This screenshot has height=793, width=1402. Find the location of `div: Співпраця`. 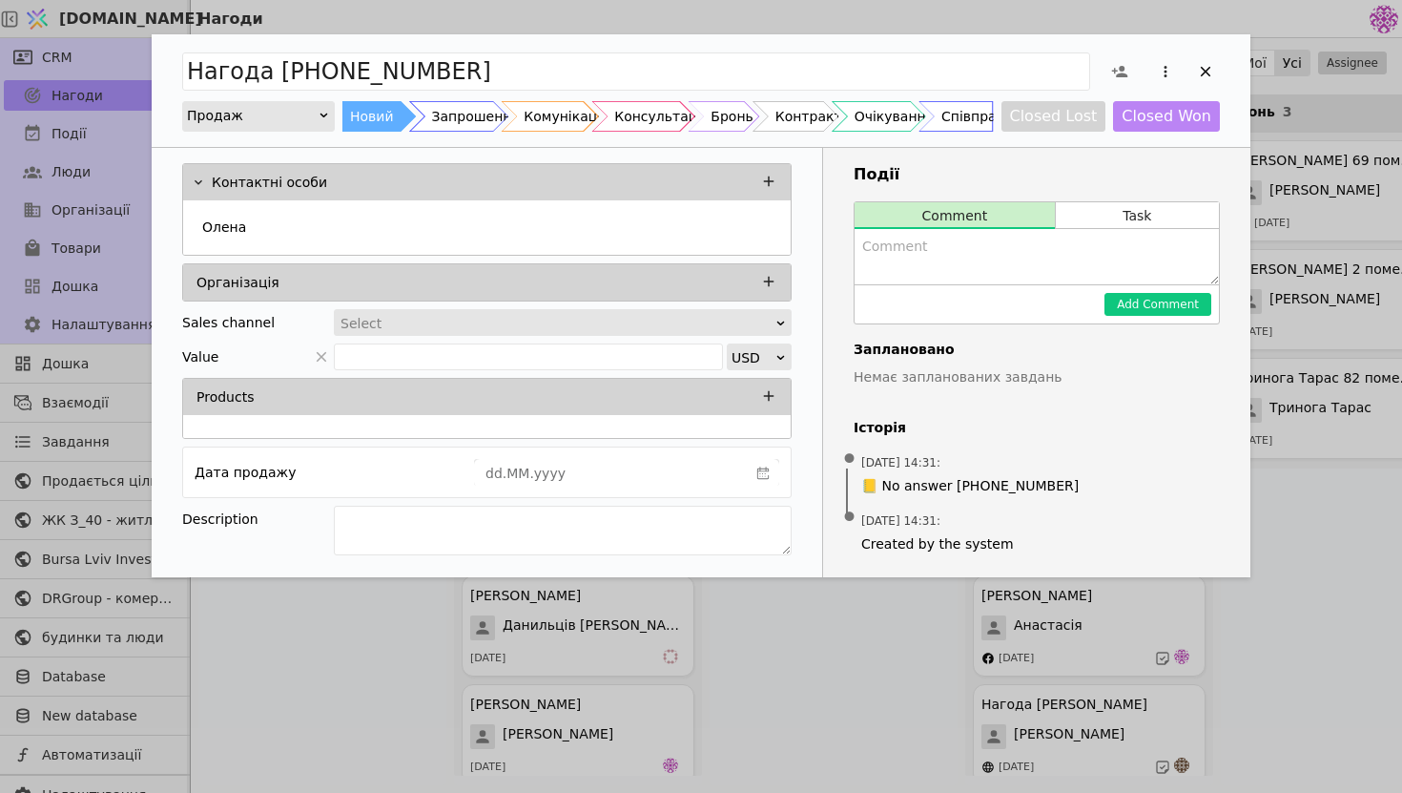

div: Співпраця is located at coordinates (978, 116).